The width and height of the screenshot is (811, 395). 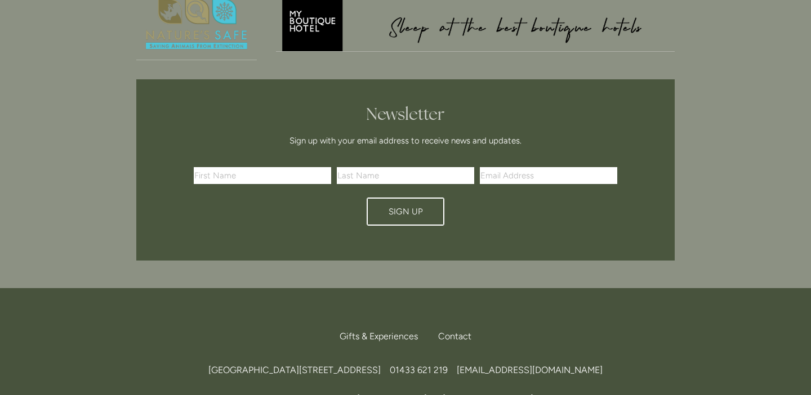 I want to click on input: Email Address, so click(x=548, y=176).